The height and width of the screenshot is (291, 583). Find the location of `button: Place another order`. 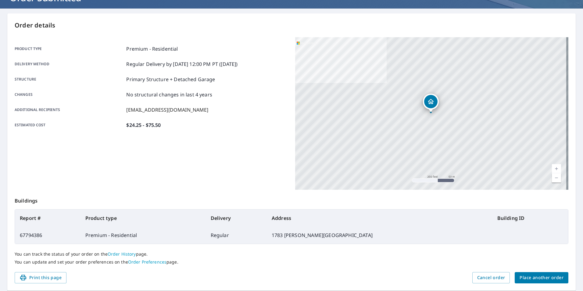

button: Place another order is located at coordinates (541, 277).